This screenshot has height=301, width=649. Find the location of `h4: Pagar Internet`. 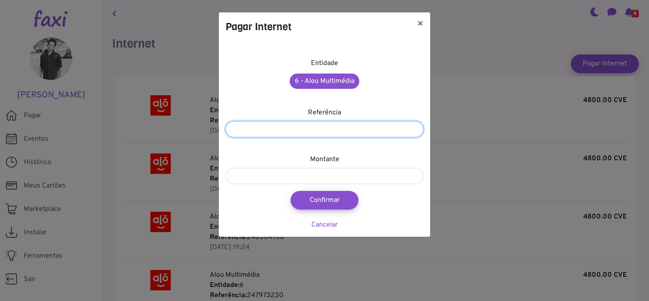

h4: Pagar Internet is located at coordinates (258, 27).